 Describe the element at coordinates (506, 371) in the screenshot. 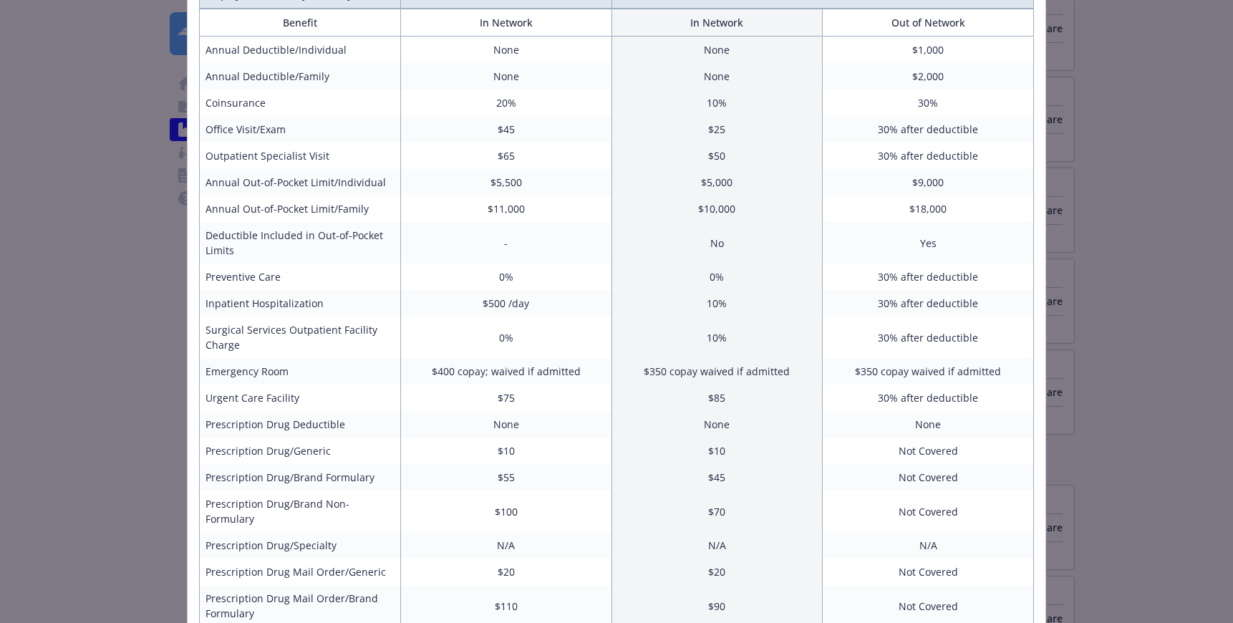

I see `td: $400 copay; waived if admitted` at that location.